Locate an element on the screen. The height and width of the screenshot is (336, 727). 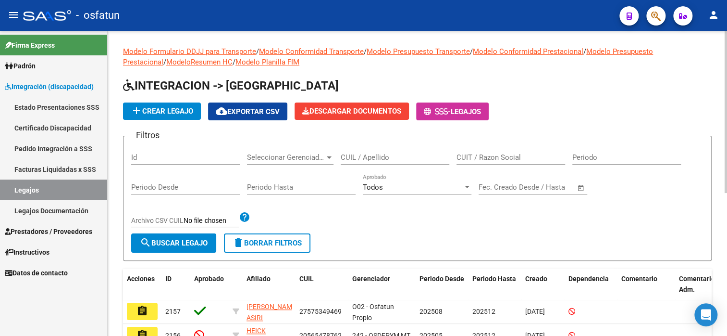
span: Comentario is located at coordinates (639, 278).